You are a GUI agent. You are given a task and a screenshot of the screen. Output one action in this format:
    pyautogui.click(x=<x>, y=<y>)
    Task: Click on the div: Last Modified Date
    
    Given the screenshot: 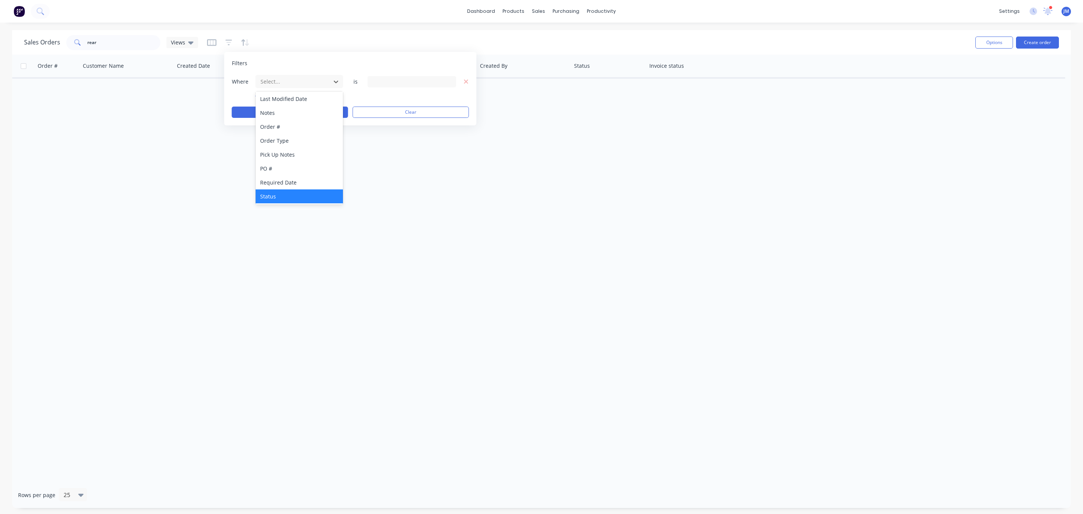 What is the action you would take?
    pyautogui.click(x=299, y=99)
    